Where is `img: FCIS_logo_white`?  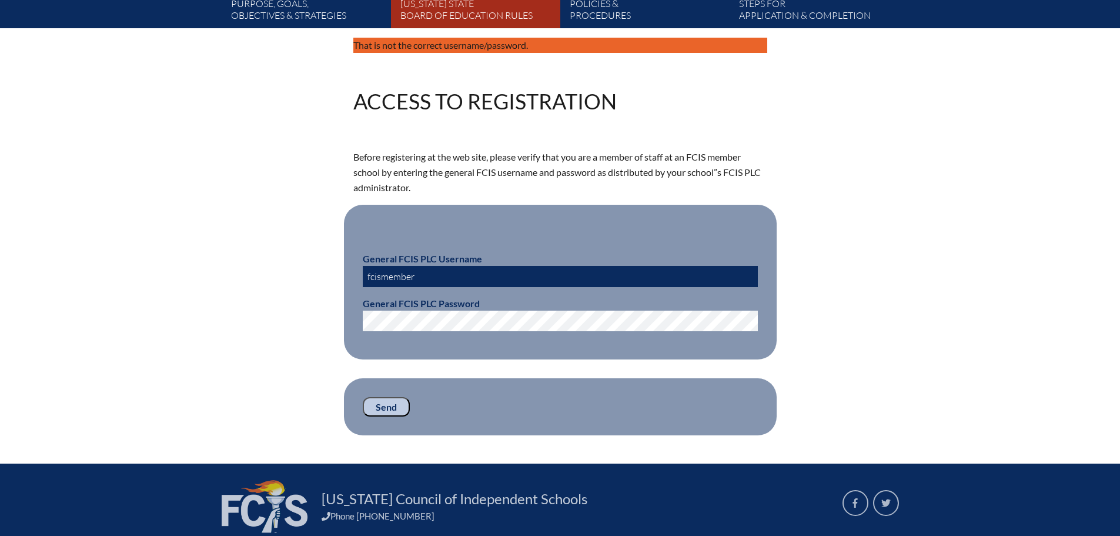 img: FCIS_logo_white is located at coordinates (265, 506).